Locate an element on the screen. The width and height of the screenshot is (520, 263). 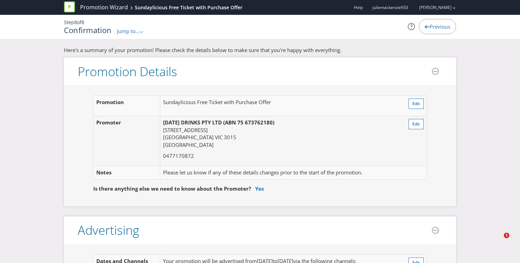
span: Step is located at coordinates (69, 22).